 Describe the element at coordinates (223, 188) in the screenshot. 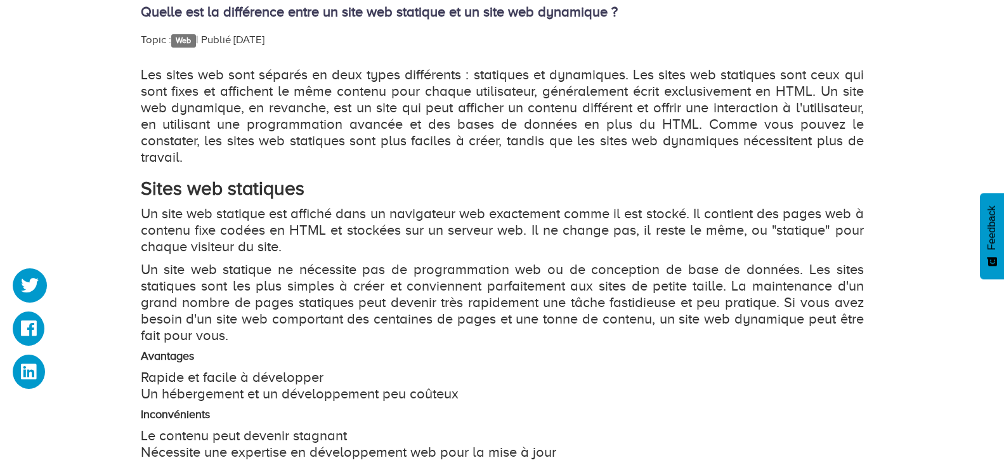

I see `strong: Sites web statiques` at that location.